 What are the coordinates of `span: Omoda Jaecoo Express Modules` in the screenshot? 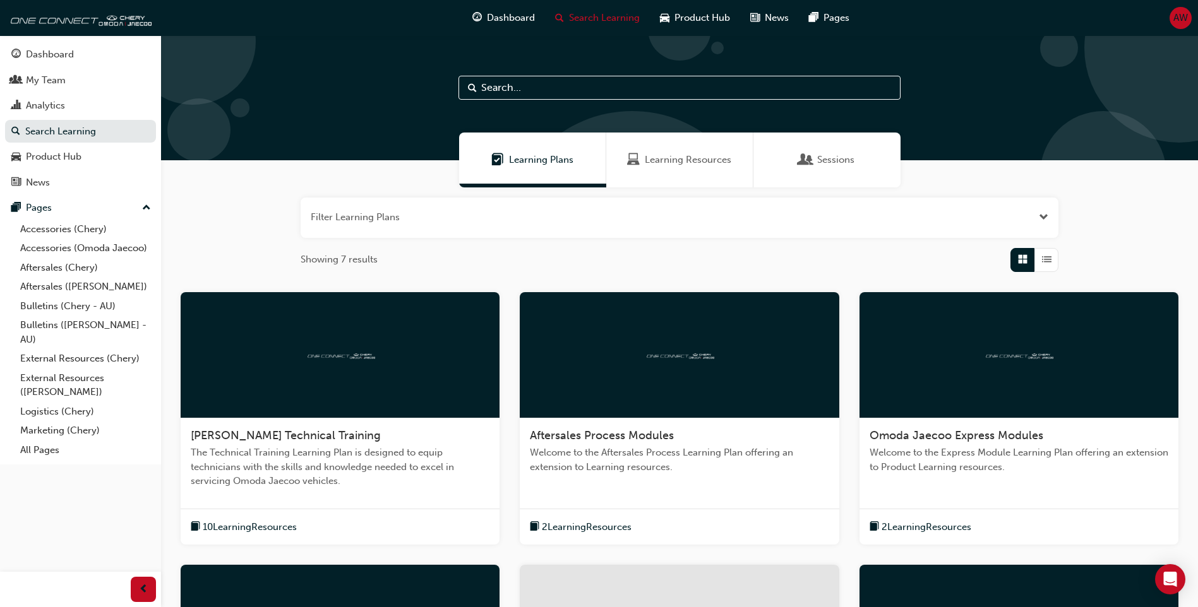 It's located at (956, 436).